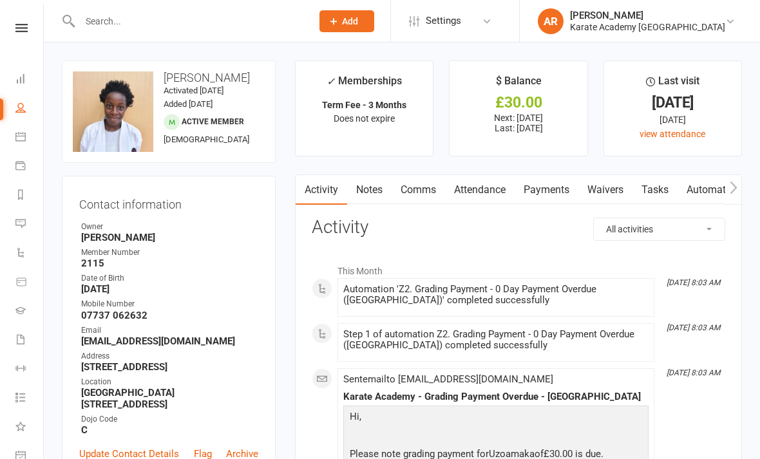 The width and height of the screenshot is (760, 459). What do you see at coordinates (551, 21) in the screenshot?
I see `div: AR` at bounding box center [551, 21].